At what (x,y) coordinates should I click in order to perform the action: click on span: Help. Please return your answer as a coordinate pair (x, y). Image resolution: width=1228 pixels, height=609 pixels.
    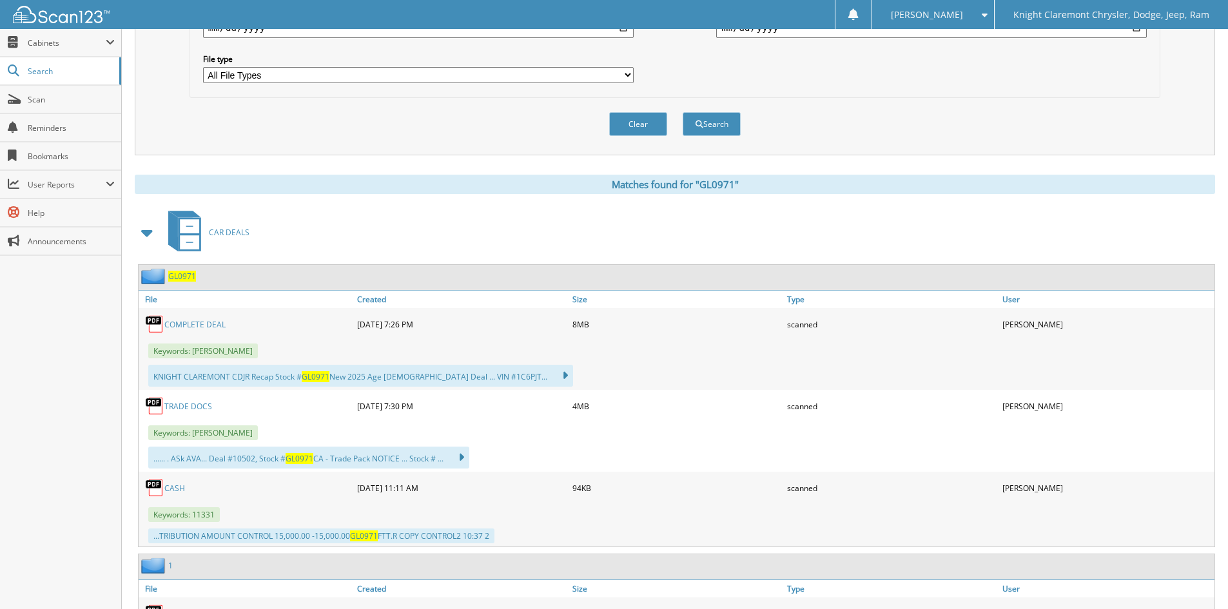
    Looking at the image, I should click on (71, 213).